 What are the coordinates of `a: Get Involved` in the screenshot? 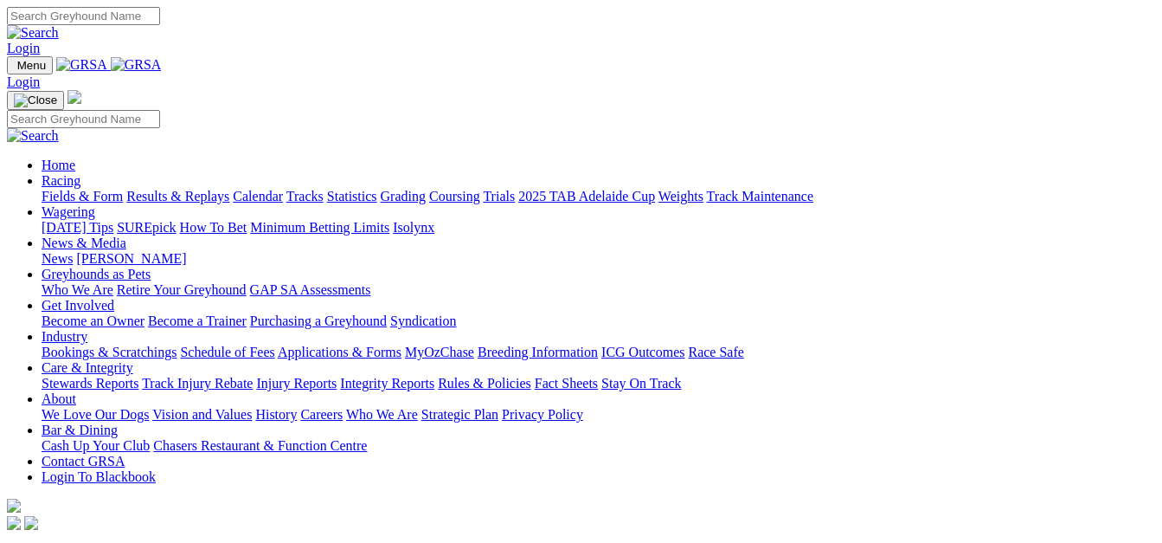 It's located at (78, 305).